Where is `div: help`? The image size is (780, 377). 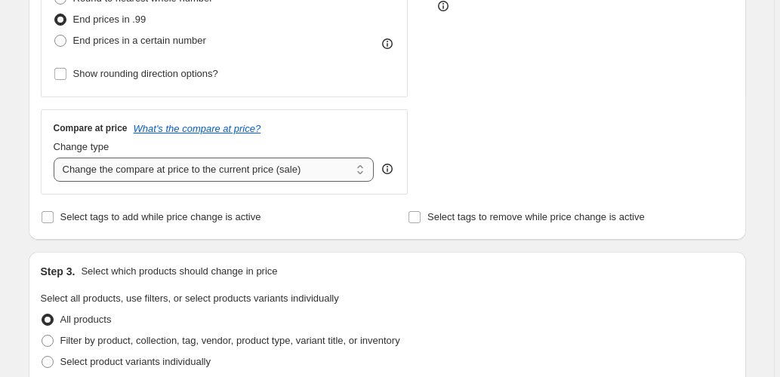
div: help is located at coordinates (387, 169).